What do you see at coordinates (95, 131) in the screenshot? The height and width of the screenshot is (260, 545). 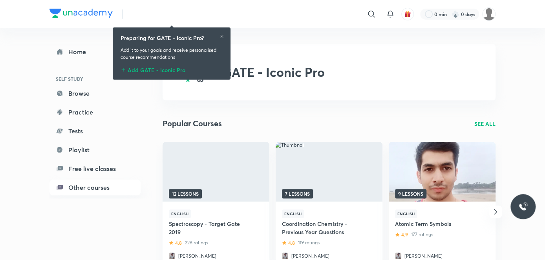 I see `a: Tests` at bounding box center [95, 131].